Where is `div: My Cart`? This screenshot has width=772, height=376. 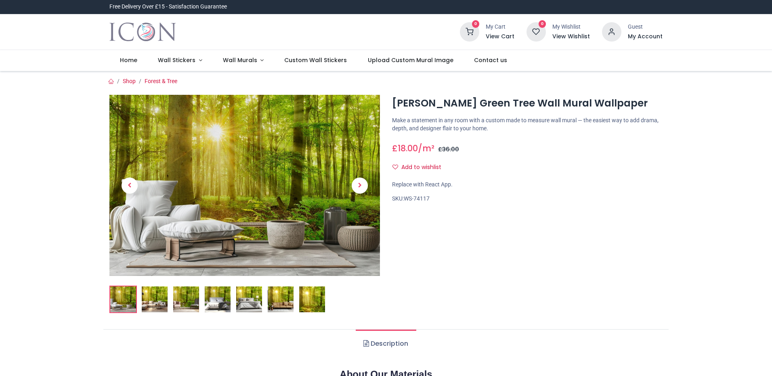
div: My Cart is located at coordinates (500, 27).